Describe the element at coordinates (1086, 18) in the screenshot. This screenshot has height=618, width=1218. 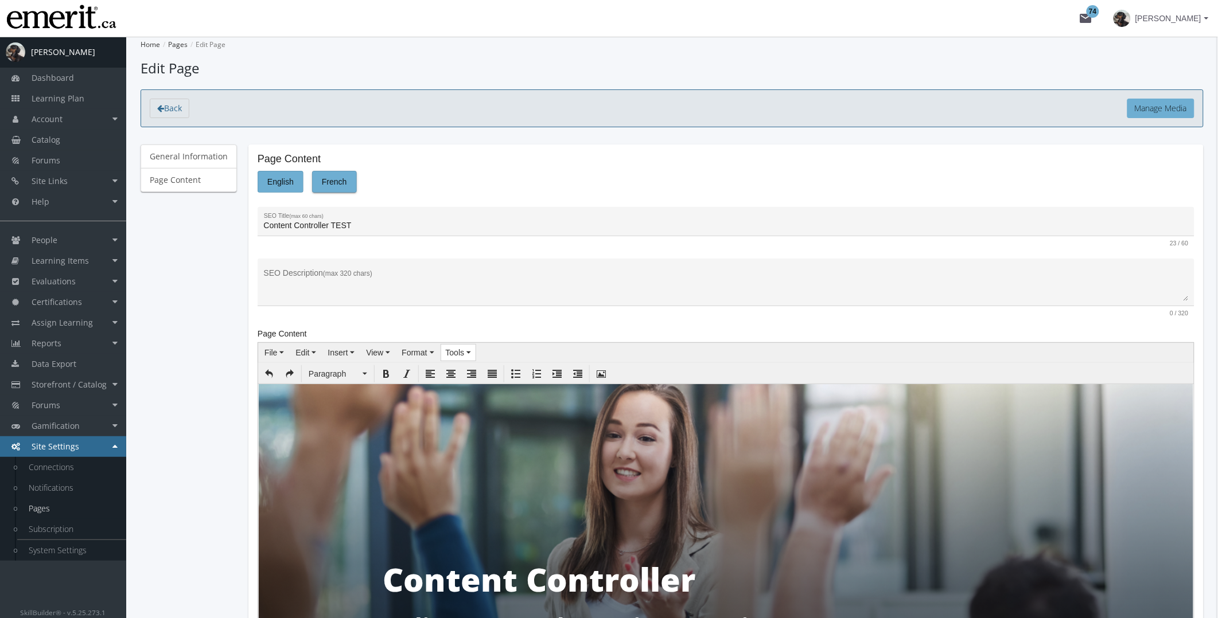
I see `mat-icon: mail` at that location.